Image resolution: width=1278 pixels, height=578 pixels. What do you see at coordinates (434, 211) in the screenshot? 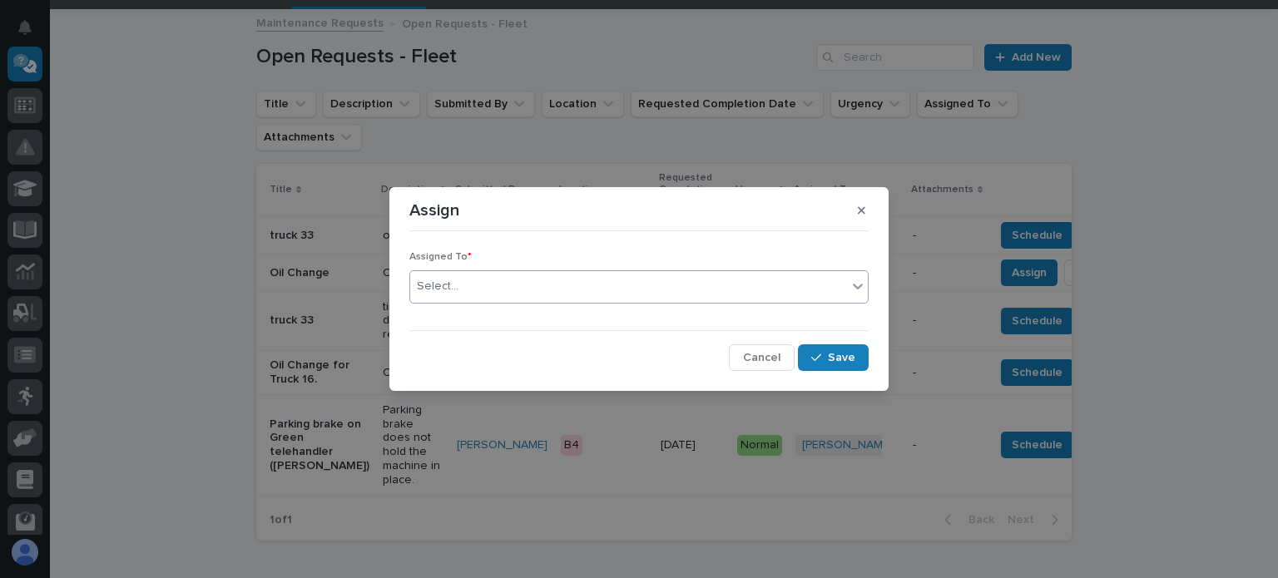
I see `p: Assign` at bounding box center [434, 211].